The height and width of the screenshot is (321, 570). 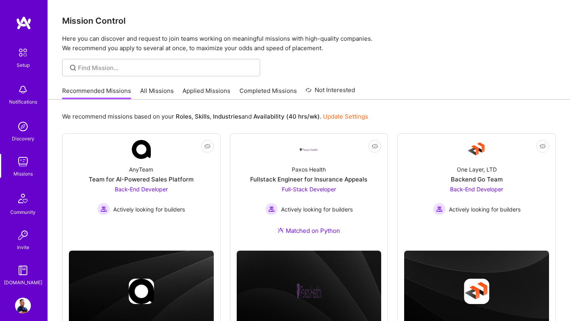 I want to click on a: Company LogoAnyTeamTeam for AI-Powered Sales PlatformBack-End Developer Actively looking for buil..., so click(x=141, y=186).